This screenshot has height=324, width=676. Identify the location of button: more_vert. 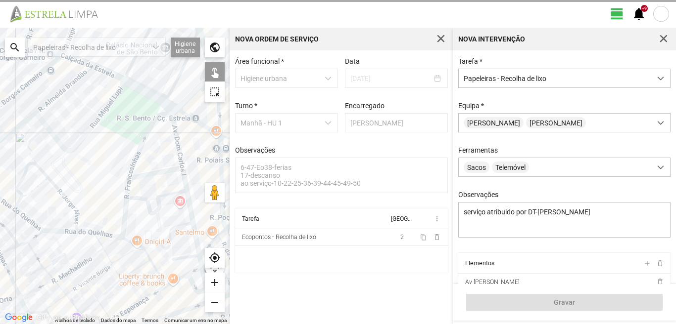
(437, 219).